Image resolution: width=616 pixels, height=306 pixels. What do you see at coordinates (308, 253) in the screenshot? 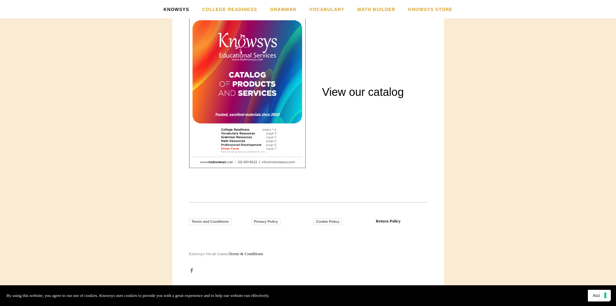
I see `p: Knowsys Vocab Games` at bounding box center [308, 253].